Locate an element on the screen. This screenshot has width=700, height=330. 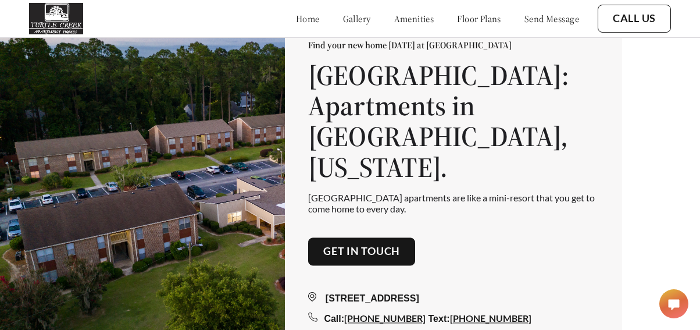
button: Get in touch is located at coordinates (362, 252).